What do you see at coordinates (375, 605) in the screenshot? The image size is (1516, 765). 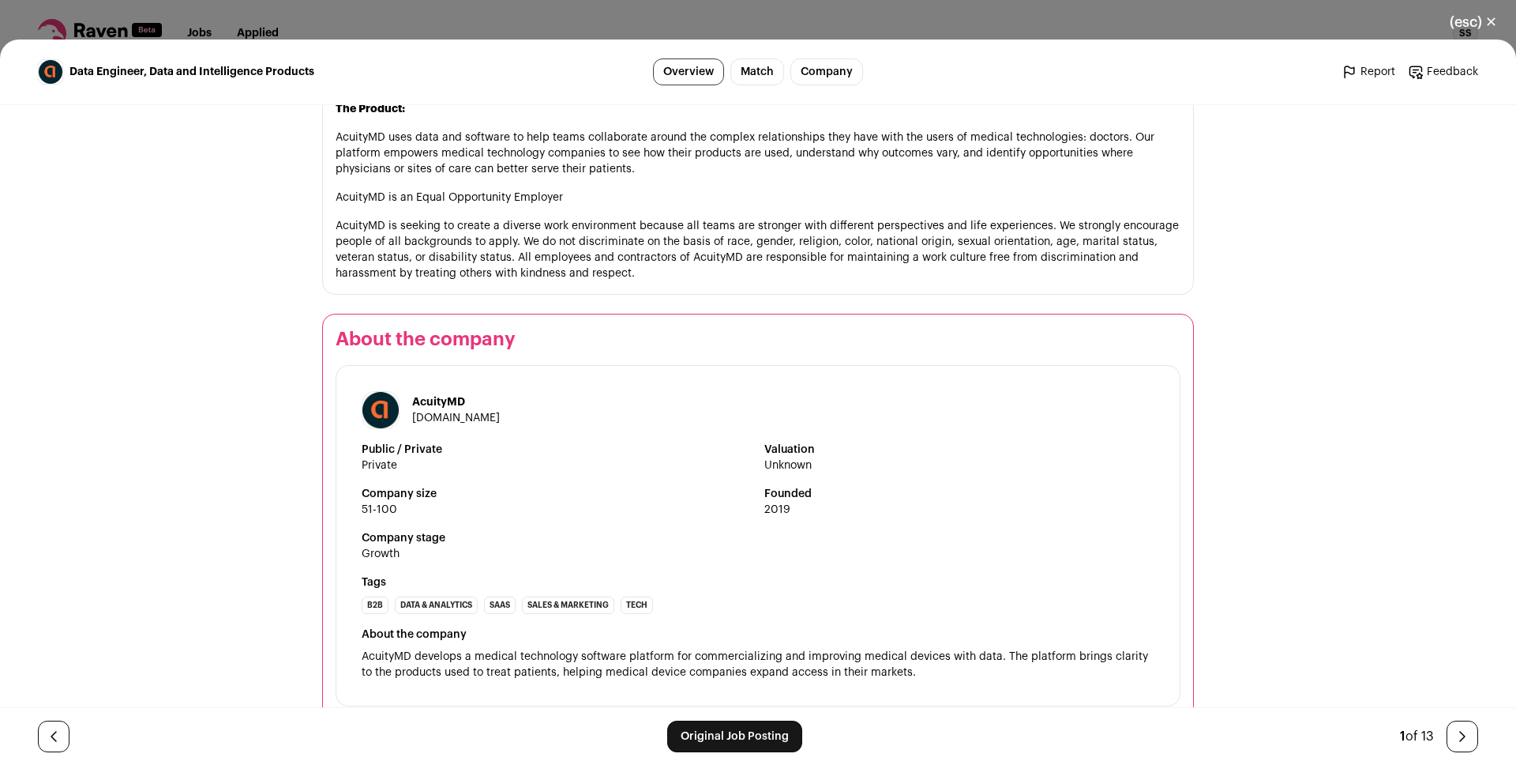 I see `li: B2B` at bounding box center [375, 605].